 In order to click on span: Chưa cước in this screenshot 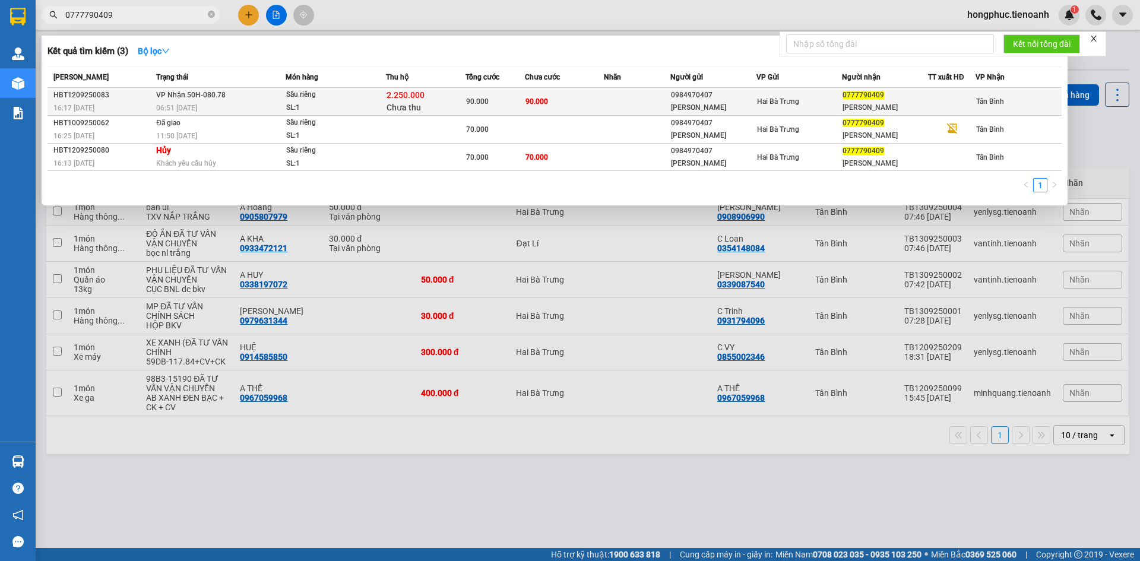, I will do `click(542, 77)`.